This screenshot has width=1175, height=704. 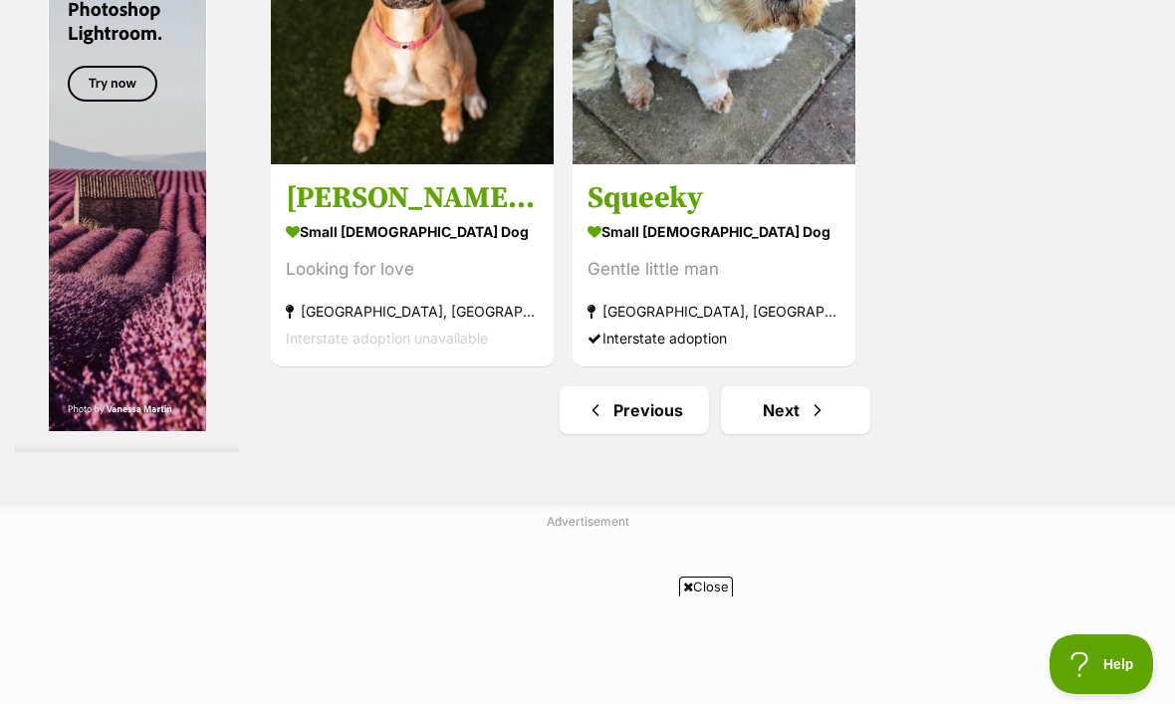 I want to click on span: Interstate adoption unavailable, so click(x=386, y=337).